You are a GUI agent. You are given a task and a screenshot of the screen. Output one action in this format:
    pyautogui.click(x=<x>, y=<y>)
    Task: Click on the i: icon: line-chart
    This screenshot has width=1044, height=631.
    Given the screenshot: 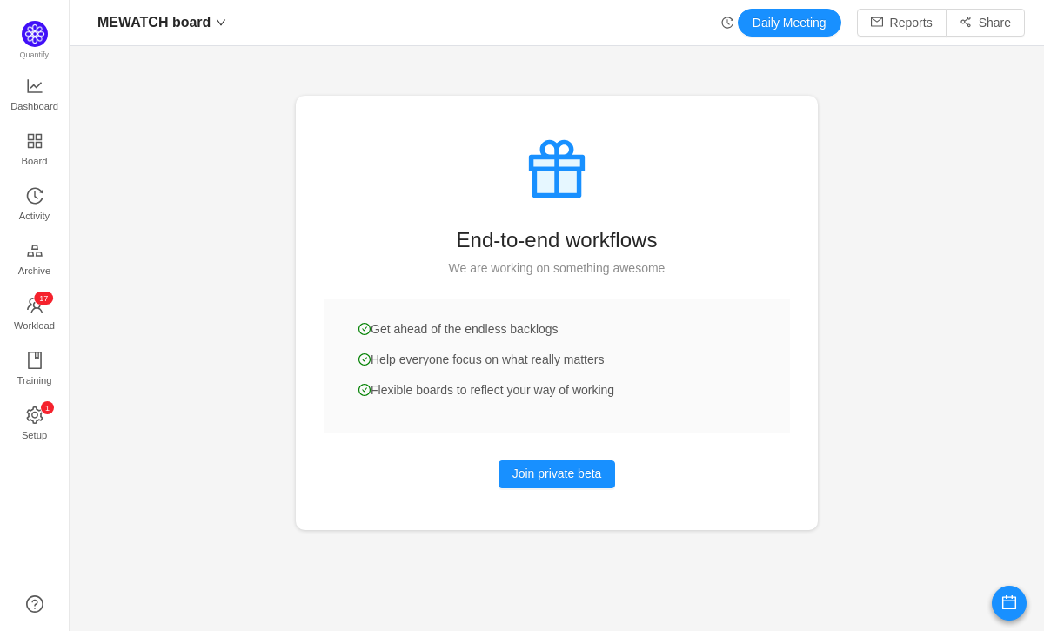 What is the action you would take?
    pyautogui.click(x=35, y=86)
    